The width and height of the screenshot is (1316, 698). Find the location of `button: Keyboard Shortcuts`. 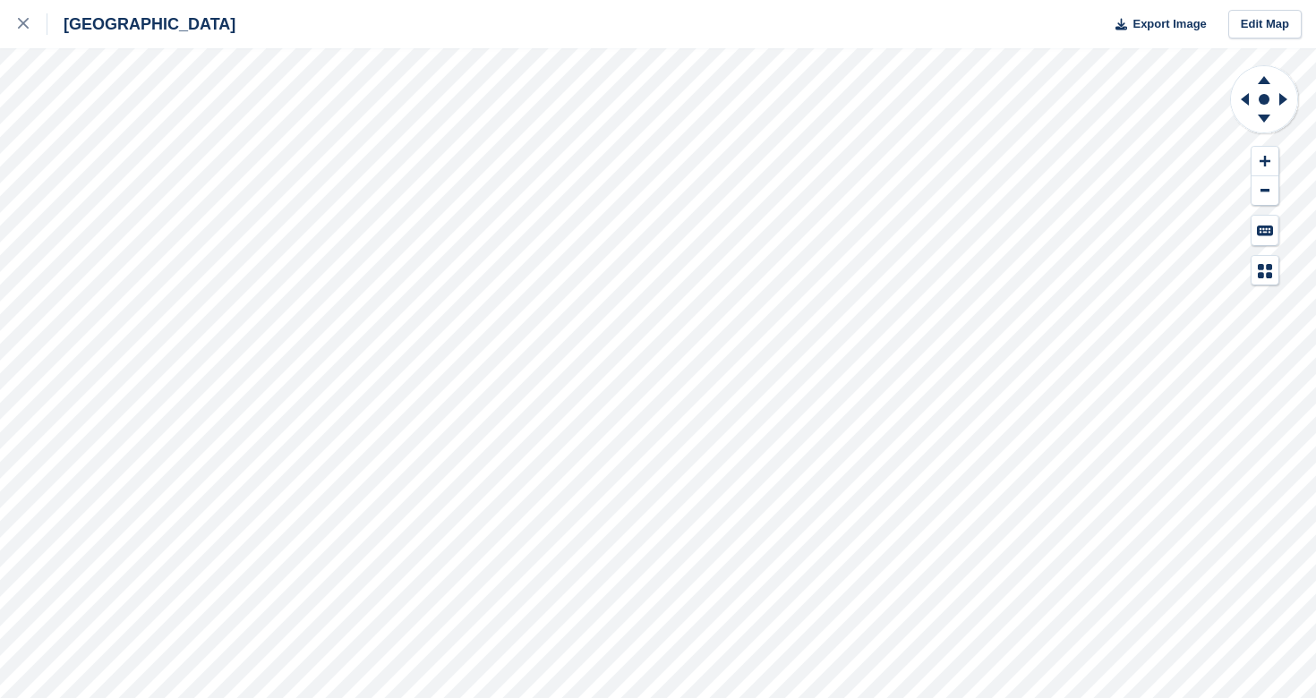

button: Keyboard Shortcuts is located at coordinates (1265, 230).